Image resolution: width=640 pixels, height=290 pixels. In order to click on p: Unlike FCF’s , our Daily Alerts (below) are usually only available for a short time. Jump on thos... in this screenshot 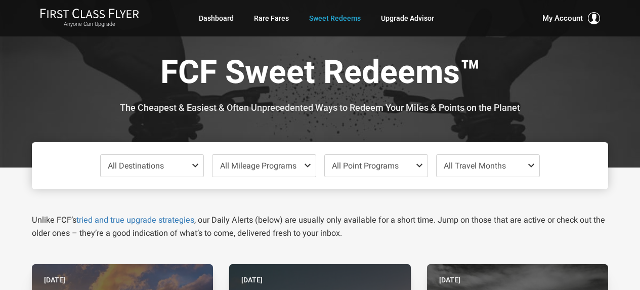, I will do `click(320, 227)`.